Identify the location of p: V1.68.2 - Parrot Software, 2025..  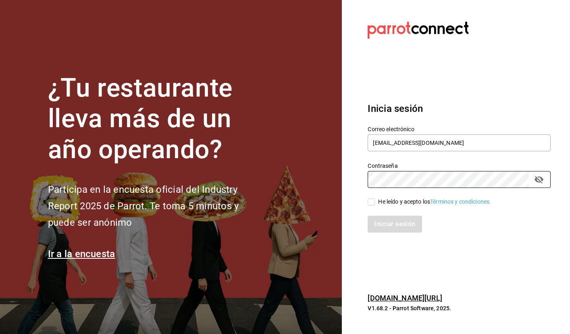
(459, 309).